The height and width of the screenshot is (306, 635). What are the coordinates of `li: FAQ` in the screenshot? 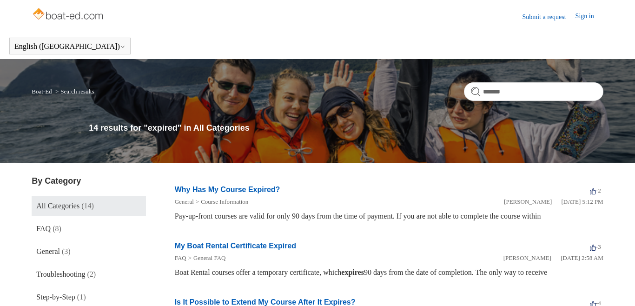 It's located at (180, 258).